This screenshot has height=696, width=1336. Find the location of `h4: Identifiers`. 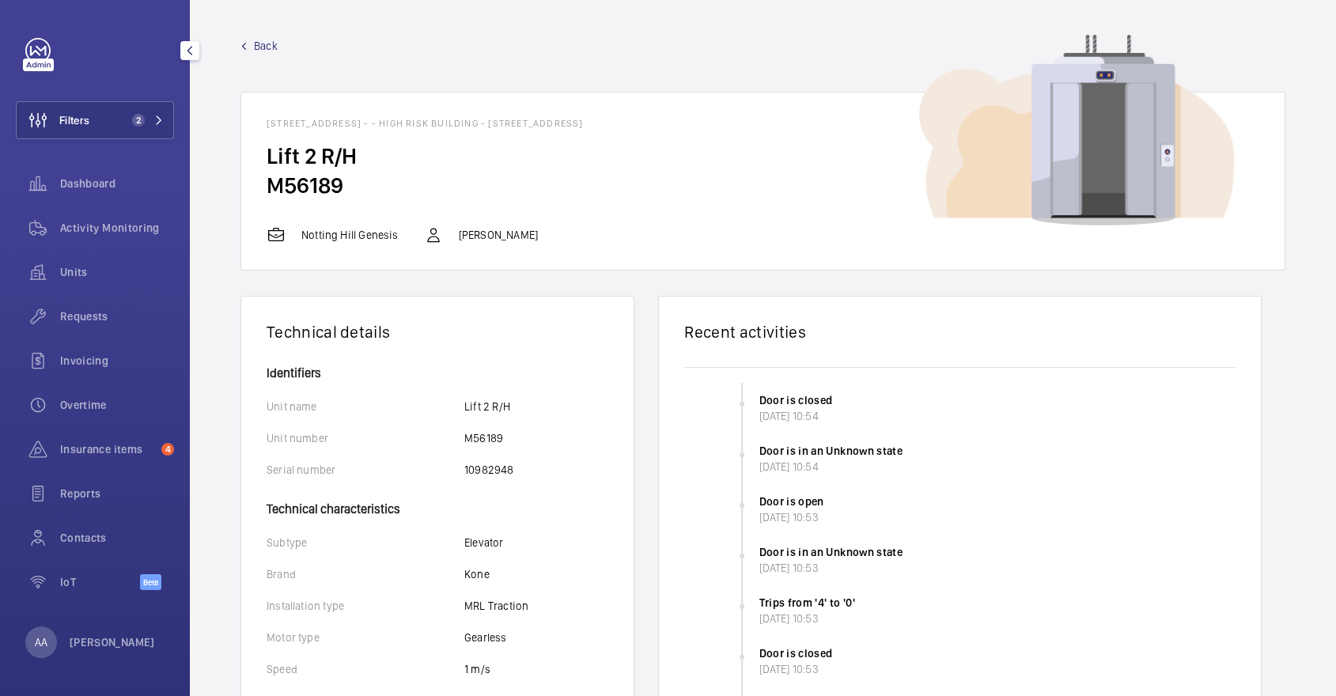

h4: Identifiers is located at coordinates (437, 373).